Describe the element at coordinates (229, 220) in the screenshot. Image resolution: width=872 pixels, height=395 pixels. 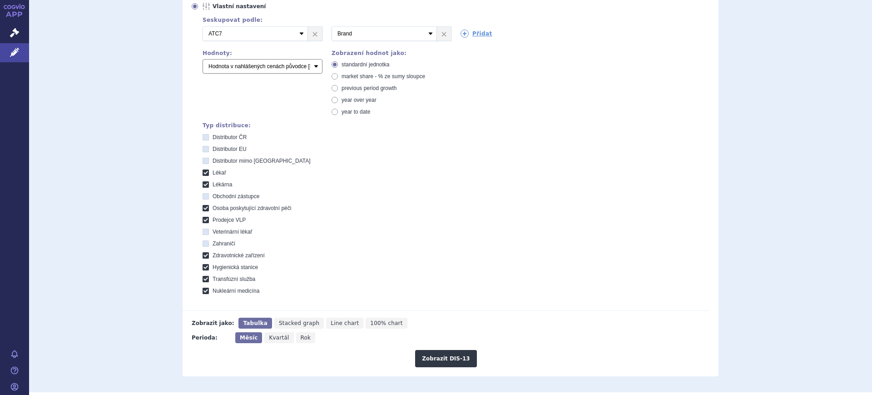
I see `span: Prodejce VLP` at that location.